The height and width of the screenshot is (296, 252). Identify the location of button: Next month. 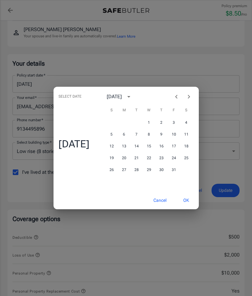
(189, 97).